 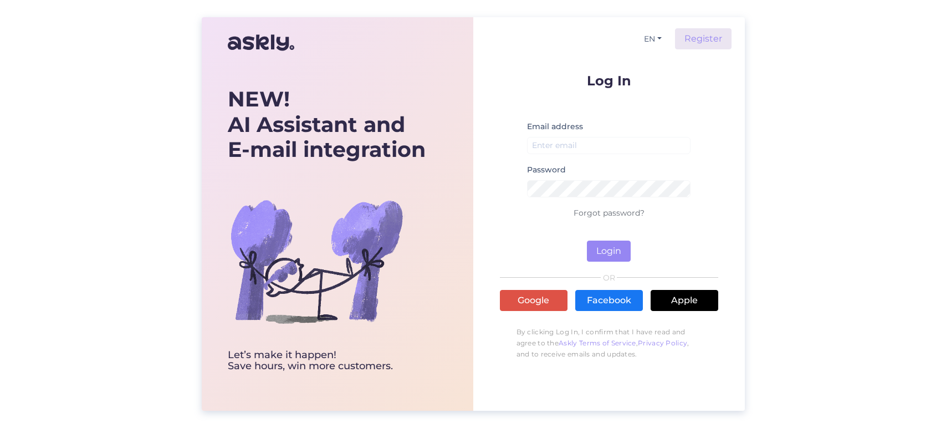 I want to click on a: Facebook, so click(x=609, y=300).